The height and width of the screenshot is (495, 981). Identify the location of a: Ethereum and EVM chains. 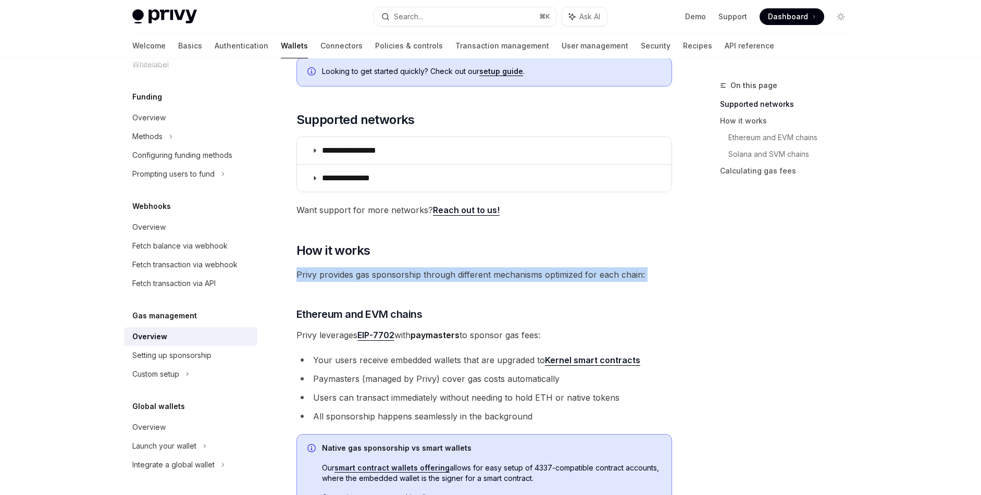
(793, 137).